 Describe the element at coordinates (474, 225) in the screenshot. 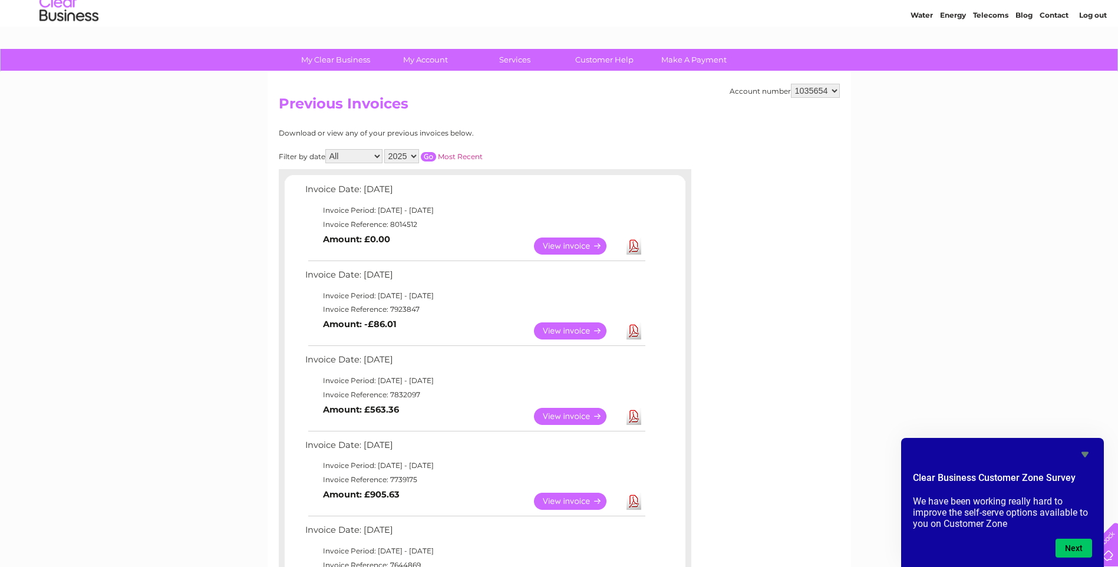

I see `td: Invoice Reference: 8014512` at that location.